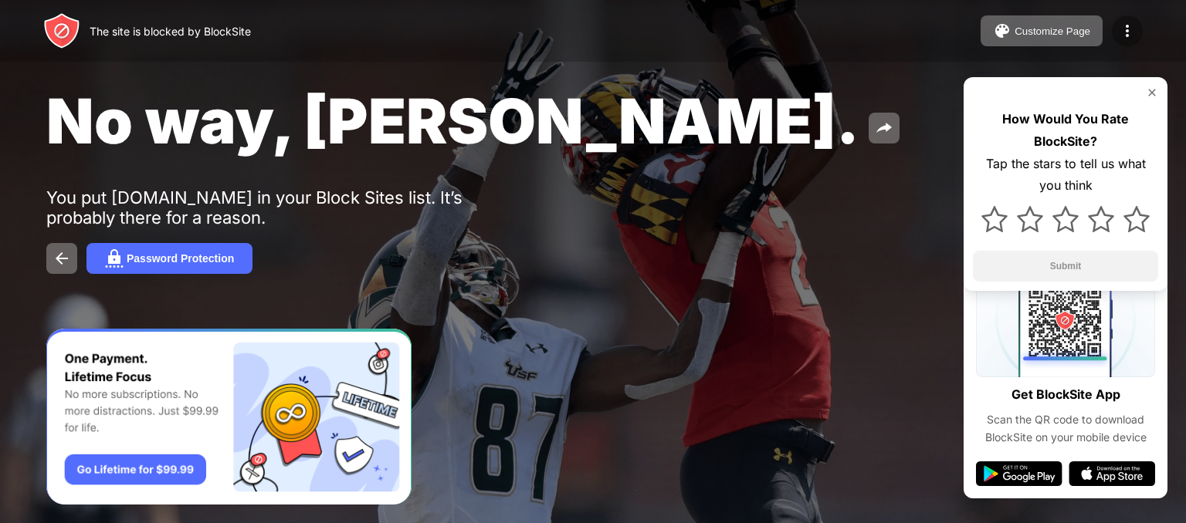 This screenshot has width=1186, height=523. Describe the element at coordinates (1065, 266) in the screenshot. I see `button: Submit` at that location.